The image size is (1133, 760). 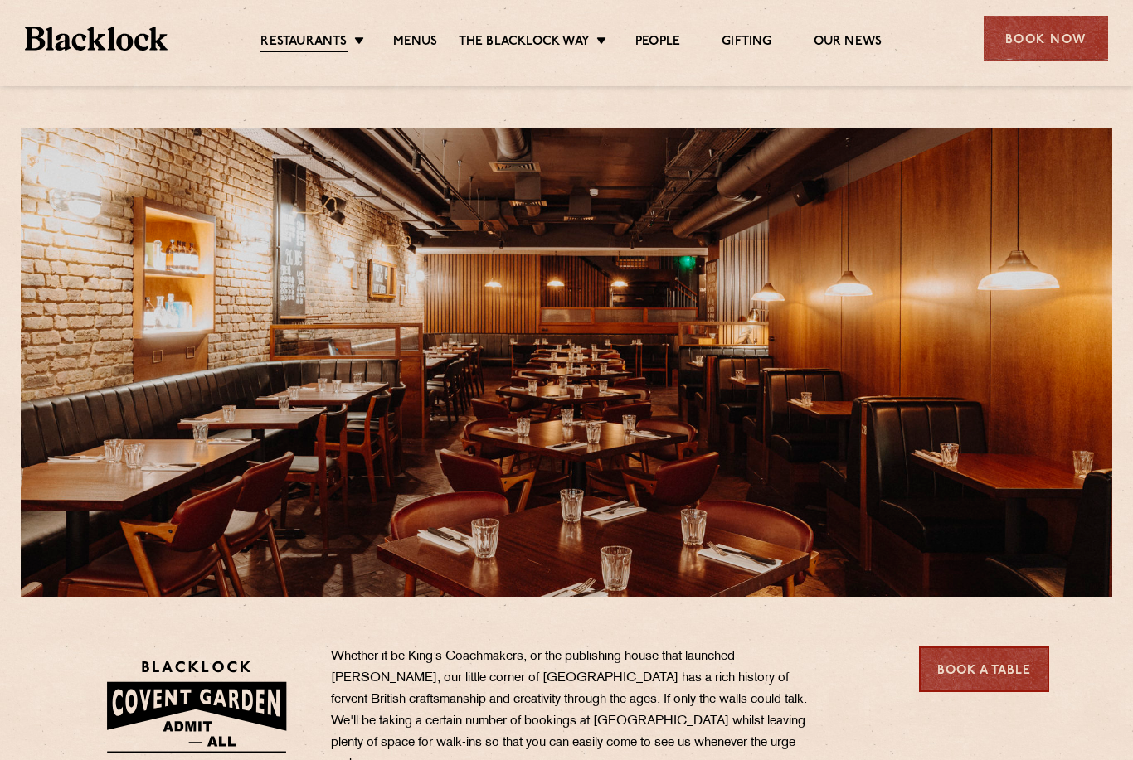 What do you see at coordinates (1046, 38) in the screenshot?
I see `div: Book Now` at bounding box center [1046, 38].